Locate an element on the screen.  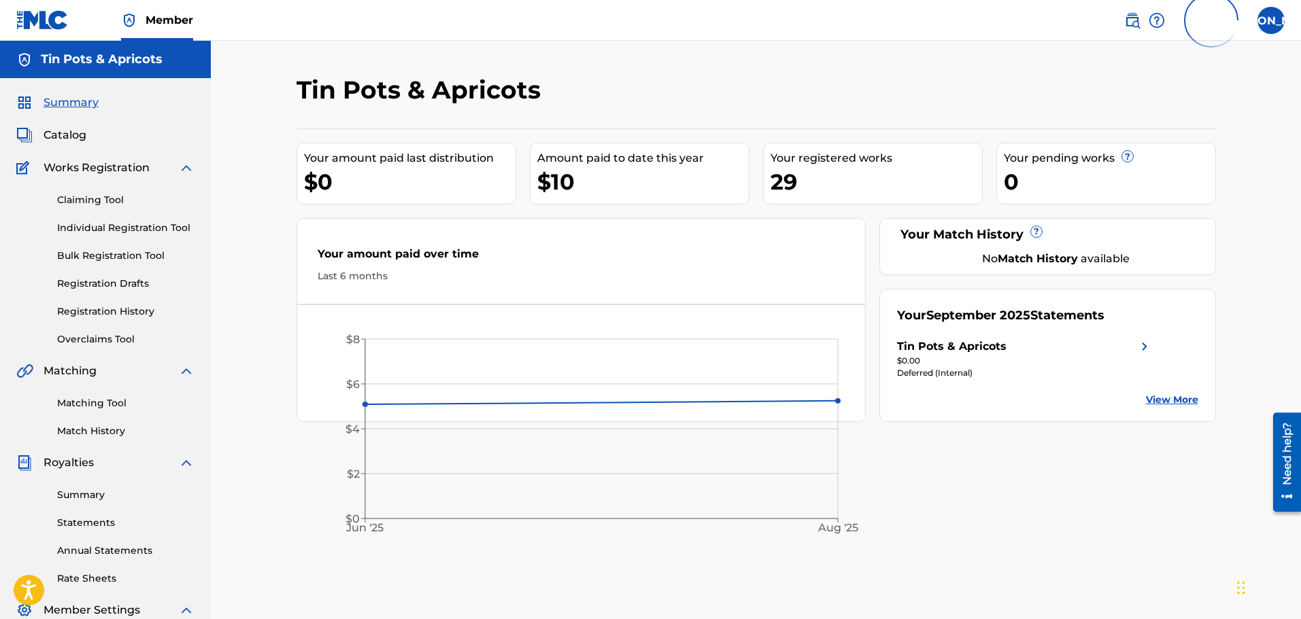
div: Amount paid to date this year is located at coordinates (643, 158).